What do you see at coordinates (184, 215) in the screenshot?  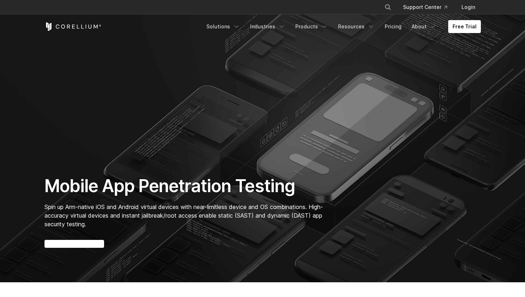 I see `span: Spin up Arm-native iOS and Android virtual devices with near-limitless device and OS combinations...` at bounding box center [184, 215].